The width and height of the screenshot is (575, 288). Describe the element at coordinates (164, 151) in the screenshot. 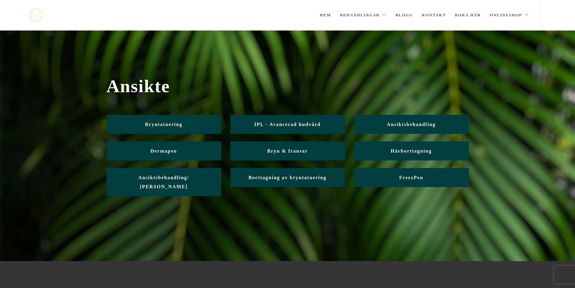

I see `a: Dermapen` at that location.